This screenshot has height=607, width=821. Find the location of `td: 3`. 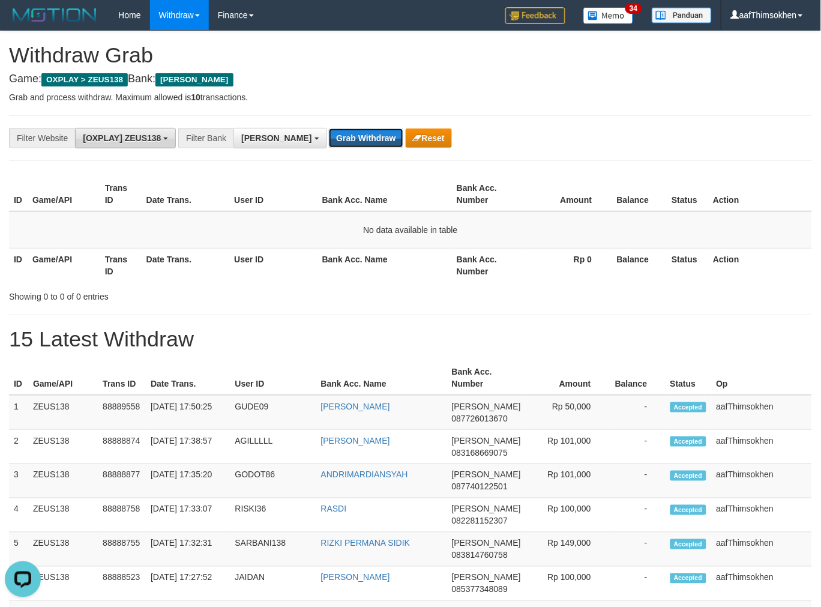

td: 3 is located at coordinates (19, 481).